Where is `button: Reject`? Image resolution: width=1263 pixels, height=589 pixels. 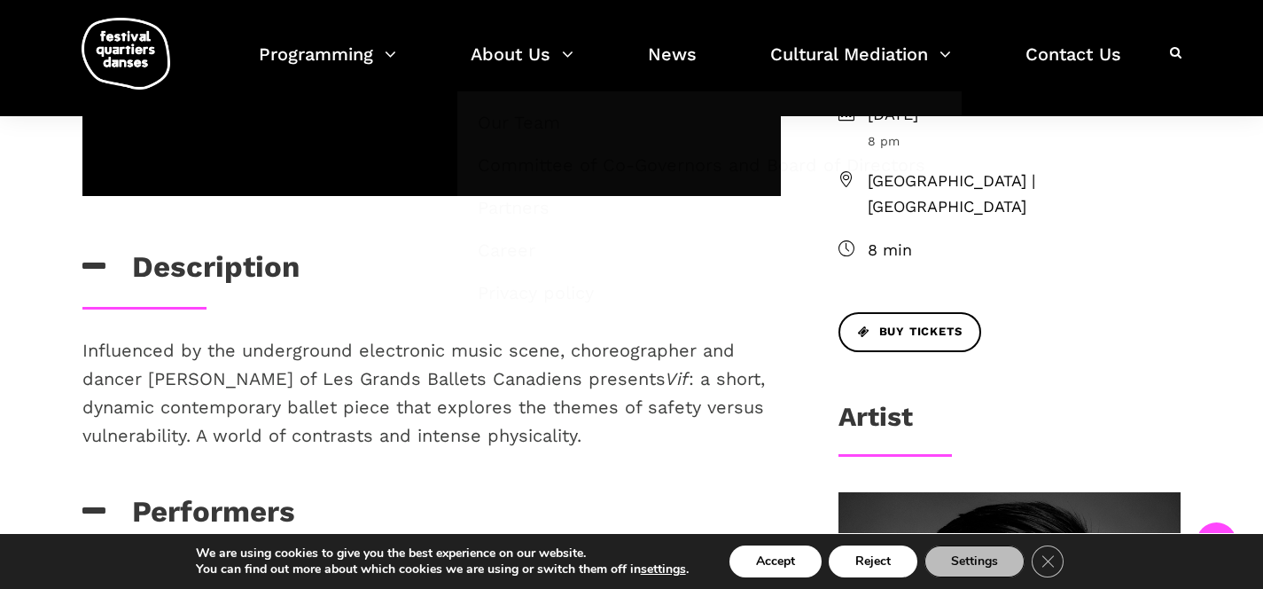
button: Reject is located at coordinates (873, 561).